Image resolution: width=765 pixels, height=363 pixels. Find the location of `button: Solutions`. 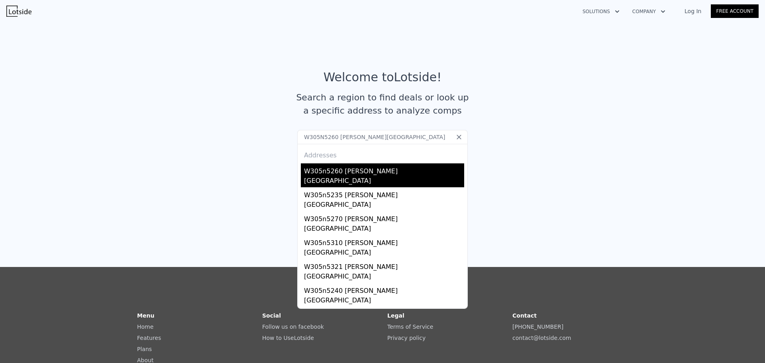

button: Solutions is located at coordinates (601, 12).